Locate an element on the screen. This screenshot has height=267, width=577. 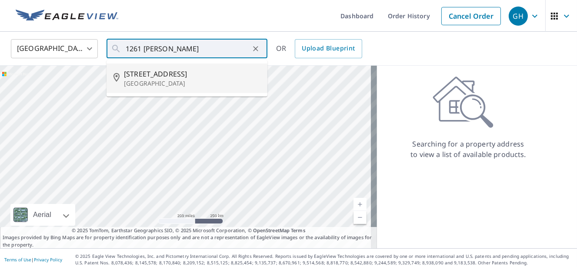
a: OpenStreetMap is located at coordinates (271, 230).